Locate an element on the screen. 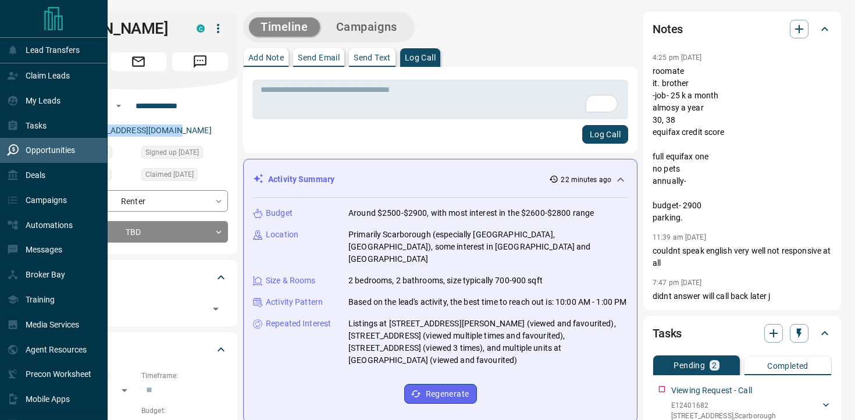 The height and width of the screenshot is (420, 855). div: Tags is located at coordinates (138, 277).